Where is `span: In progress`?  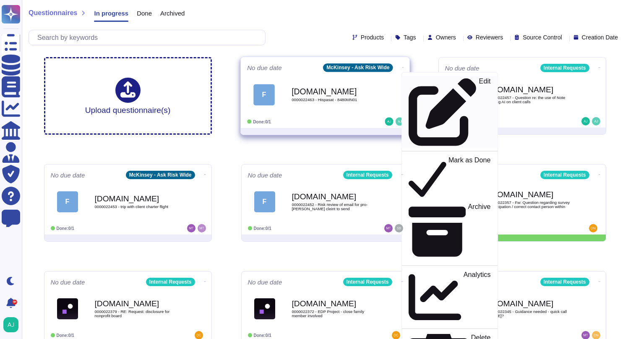 span: In progress is located at coordinates (111, 13).